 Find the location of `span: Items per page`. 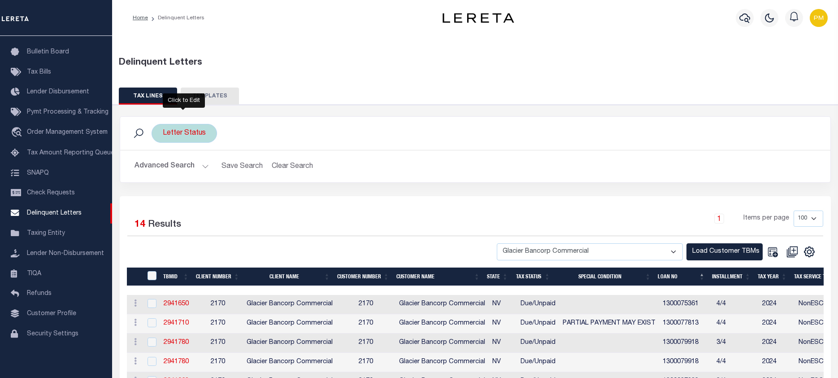

span: Items per page is located at coordinates (767, 218).